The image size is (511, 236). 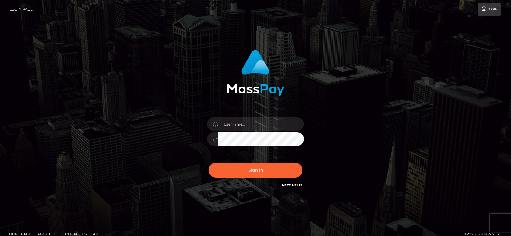 I want to click on input: Username..., so click(x=261, y=124).